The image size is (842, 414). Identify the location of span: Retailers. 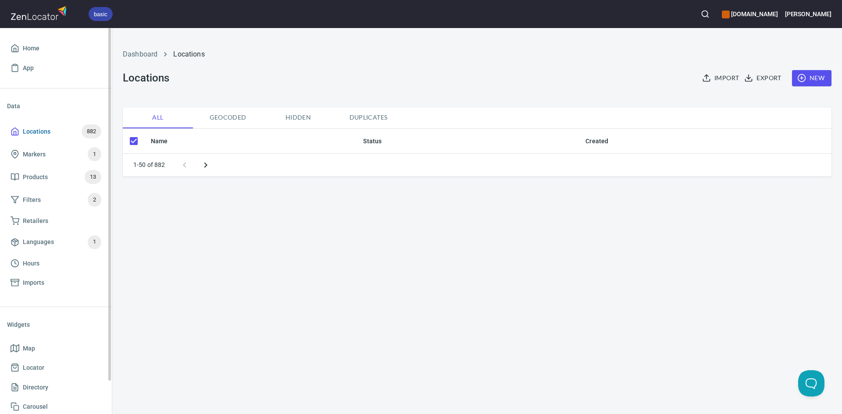
(36, 221).